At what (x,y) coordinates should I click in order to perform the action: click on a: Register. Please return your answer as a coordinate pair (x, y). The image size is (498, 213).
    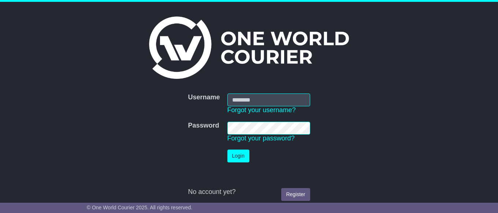
    Looking at the image, I should click on (296, 194).